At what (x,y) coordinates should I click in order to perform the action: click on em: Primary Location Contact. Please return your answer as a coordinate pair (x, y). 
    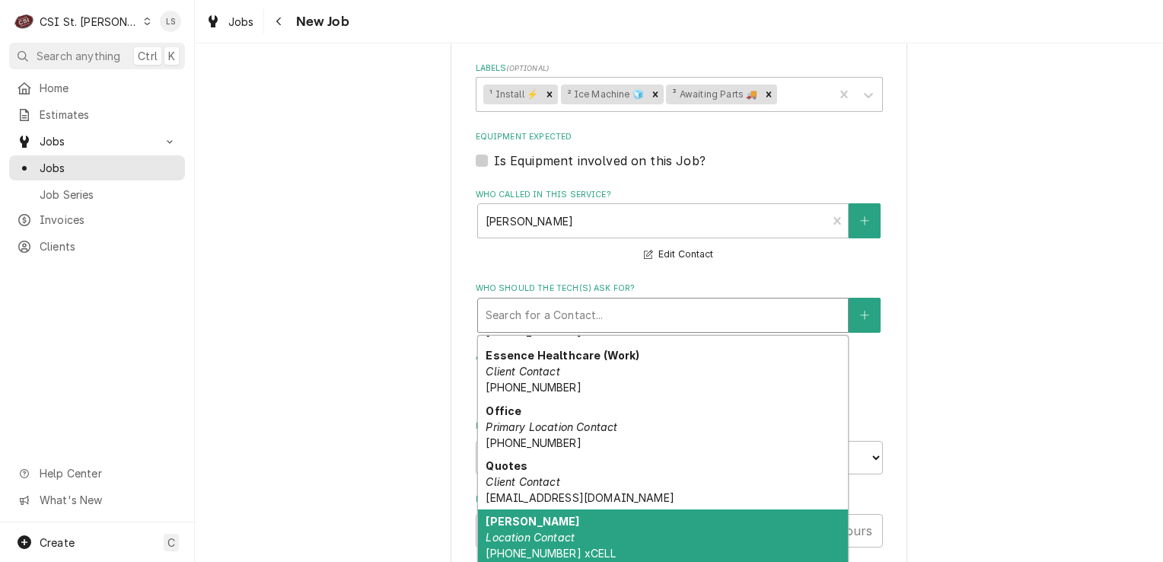
    Looking at the image, I should click on (551, 426).